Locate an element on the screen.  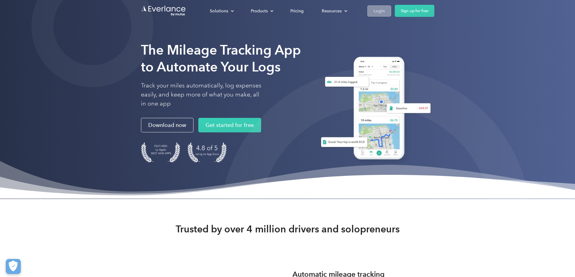
a: Login is located at coordinates (379, 11).